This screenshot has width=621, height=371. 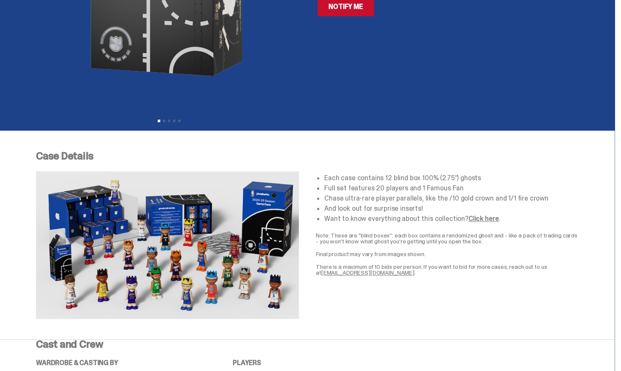 I want to click on p: PLAYERS, so click(x=406, y=363).